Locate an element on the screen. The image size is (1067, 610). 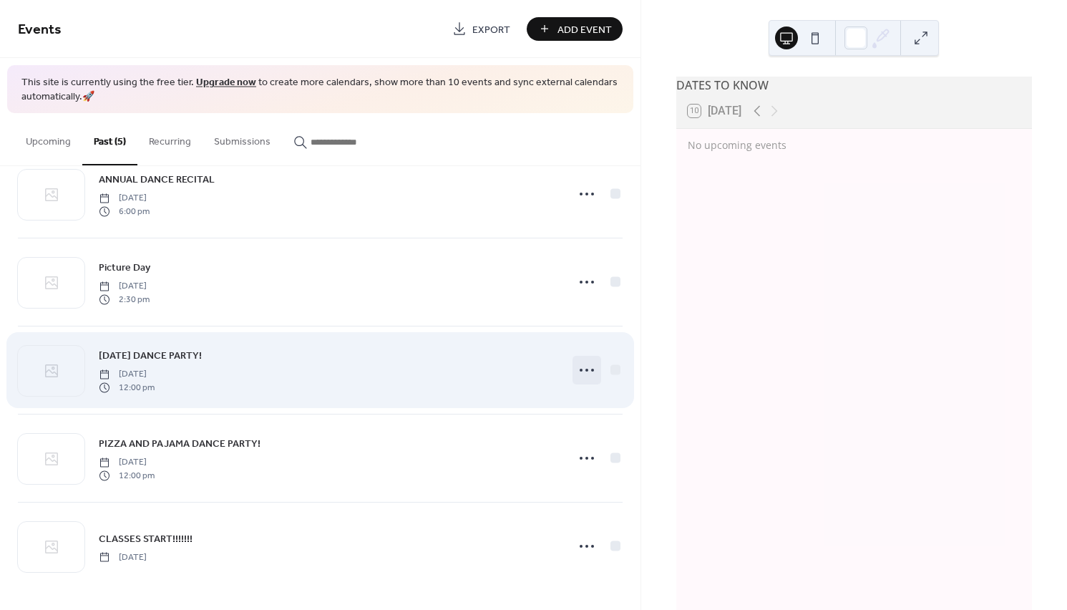
button: Submissions is located at coordinates (242, 138).